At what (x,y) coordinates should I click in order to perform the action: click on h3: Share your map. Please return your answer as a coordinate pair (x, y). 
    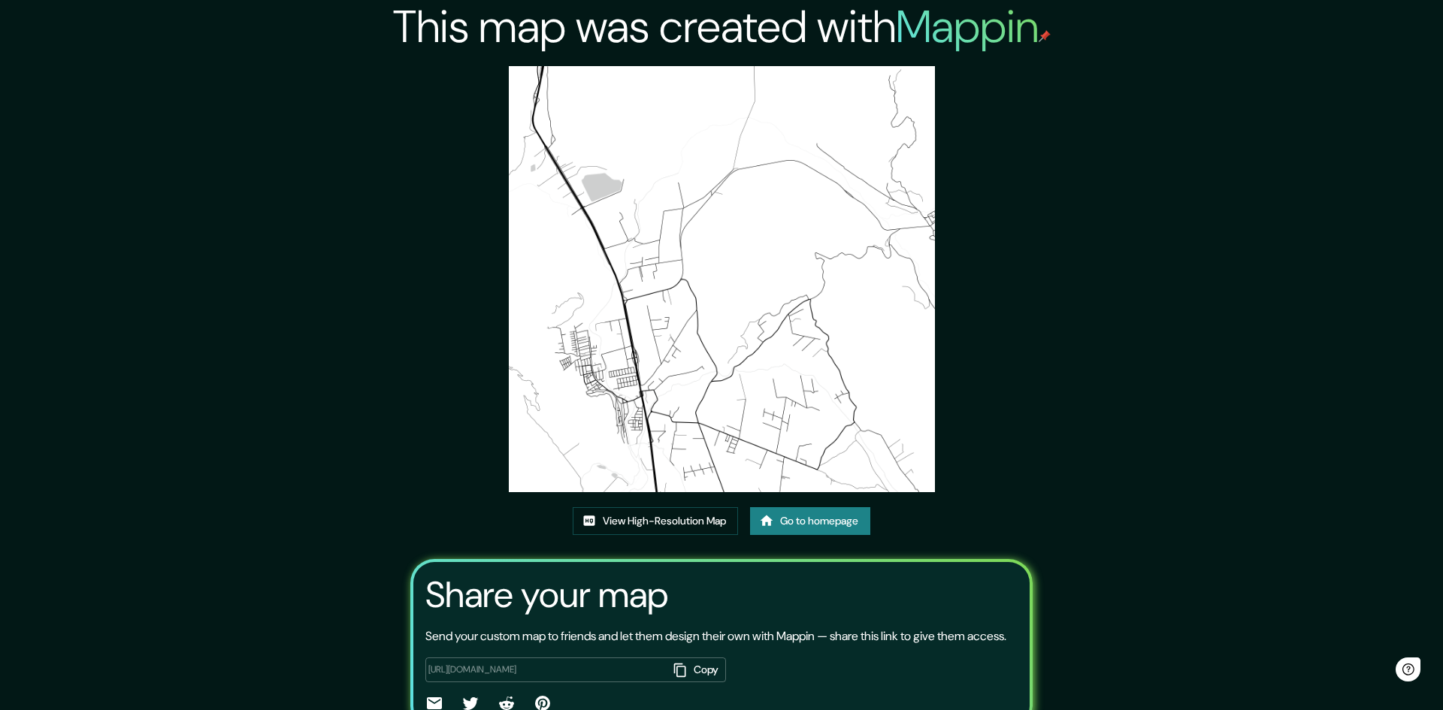
    Looking at the image, I should click on (546, 595).